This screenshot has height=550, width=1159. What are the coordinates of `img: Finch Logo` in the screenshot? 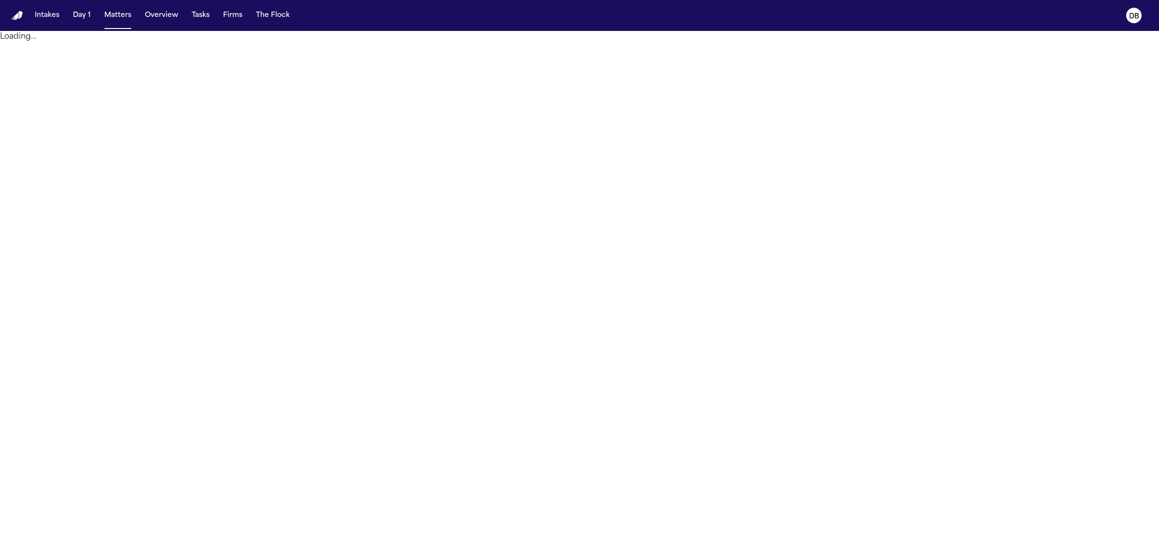 It's located at (17, 15).